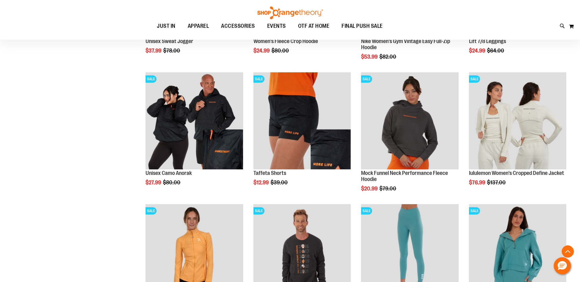 The image size is (580, 282). What do you see at coordinates (276, 26) in the screenshot?
I see `span: EVENTS` at bounding box center [276, 26].